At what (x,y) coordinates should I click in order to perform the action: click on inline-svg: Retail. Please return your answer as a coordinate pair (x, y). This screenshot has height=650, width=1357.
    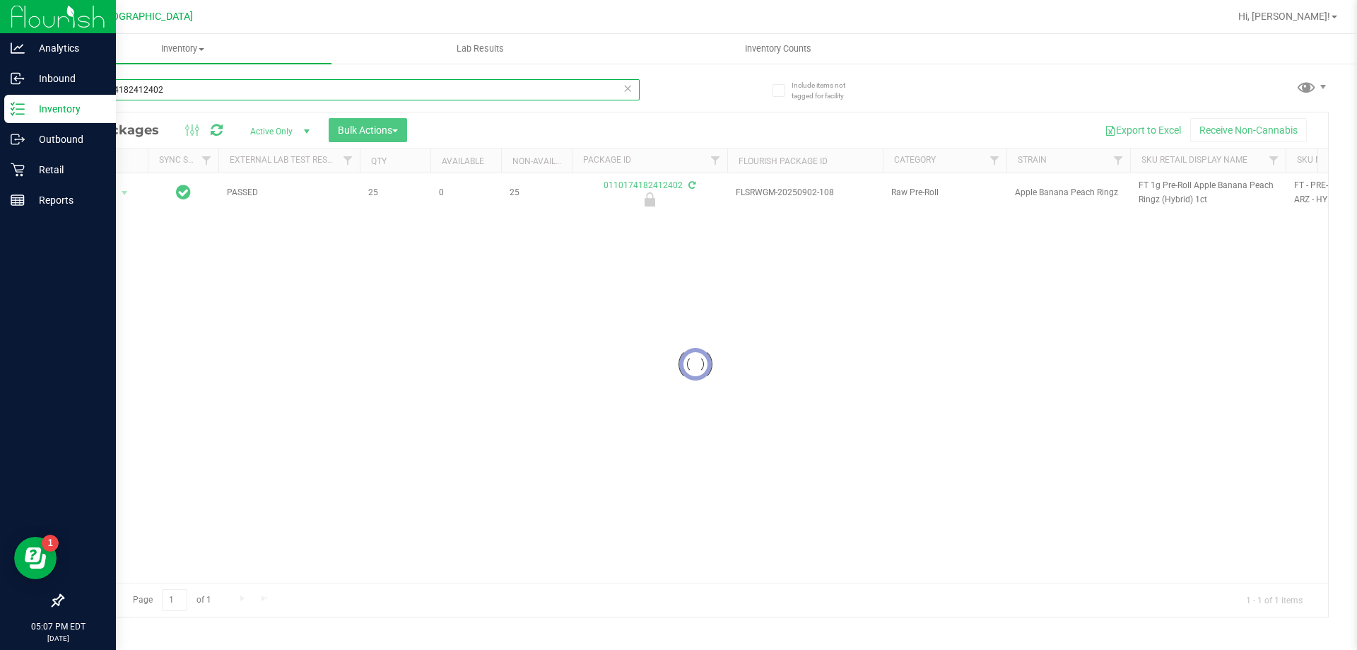
    Looking at the image, I should click on (18, 170).